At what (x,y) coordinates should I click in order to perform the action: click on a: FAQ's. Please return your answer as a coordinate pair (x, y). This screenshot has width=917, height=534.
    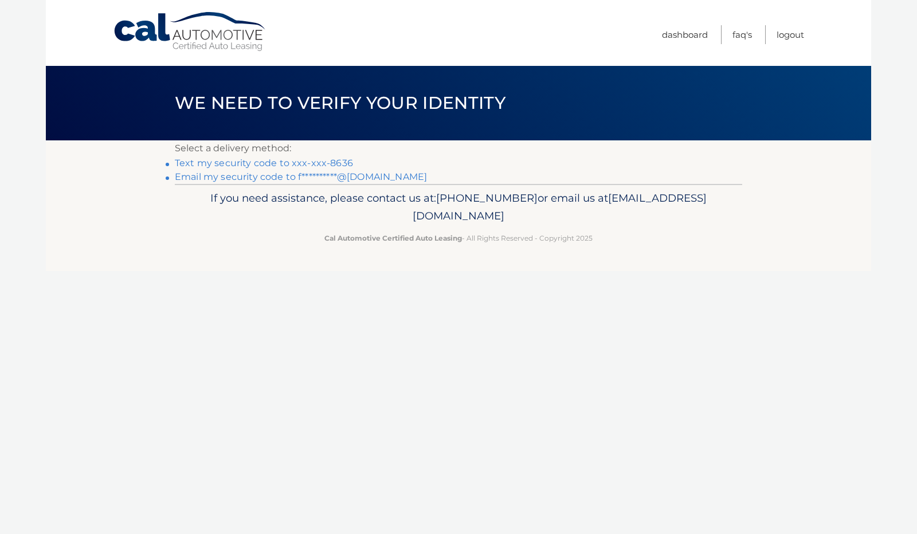
    Looking at the image, I should click on (742, 34).